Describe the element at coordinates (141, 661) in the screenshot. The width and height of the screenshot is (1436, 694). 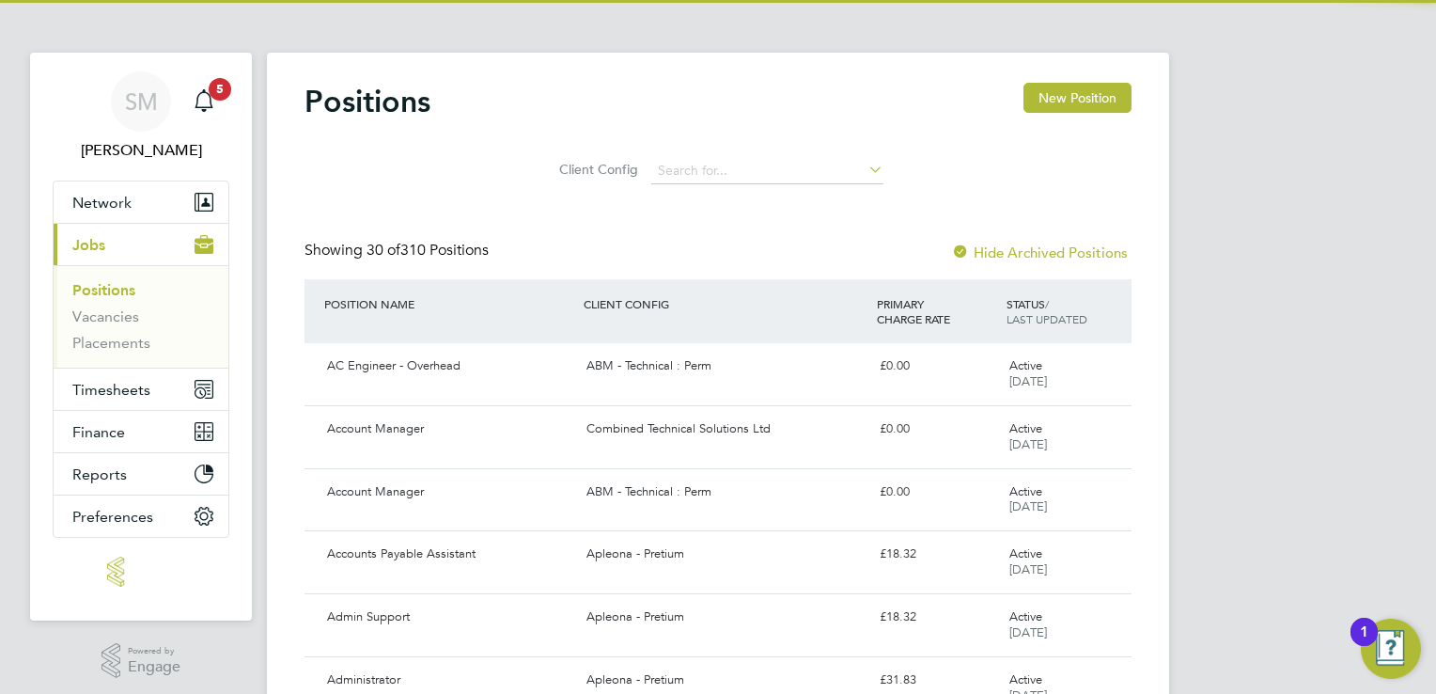
I see `a: Powered byEngage` at that location.